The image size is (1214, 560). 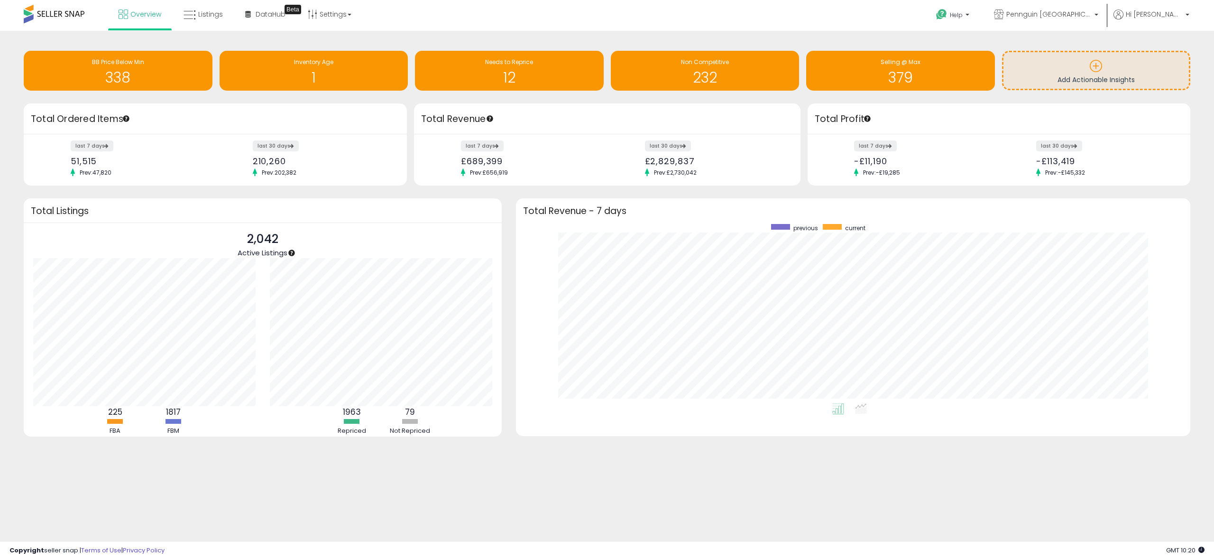 What do you see at coordinates (900, 77) in the screenshot?
I see `h1: 379` at bounding box center [900, 77].